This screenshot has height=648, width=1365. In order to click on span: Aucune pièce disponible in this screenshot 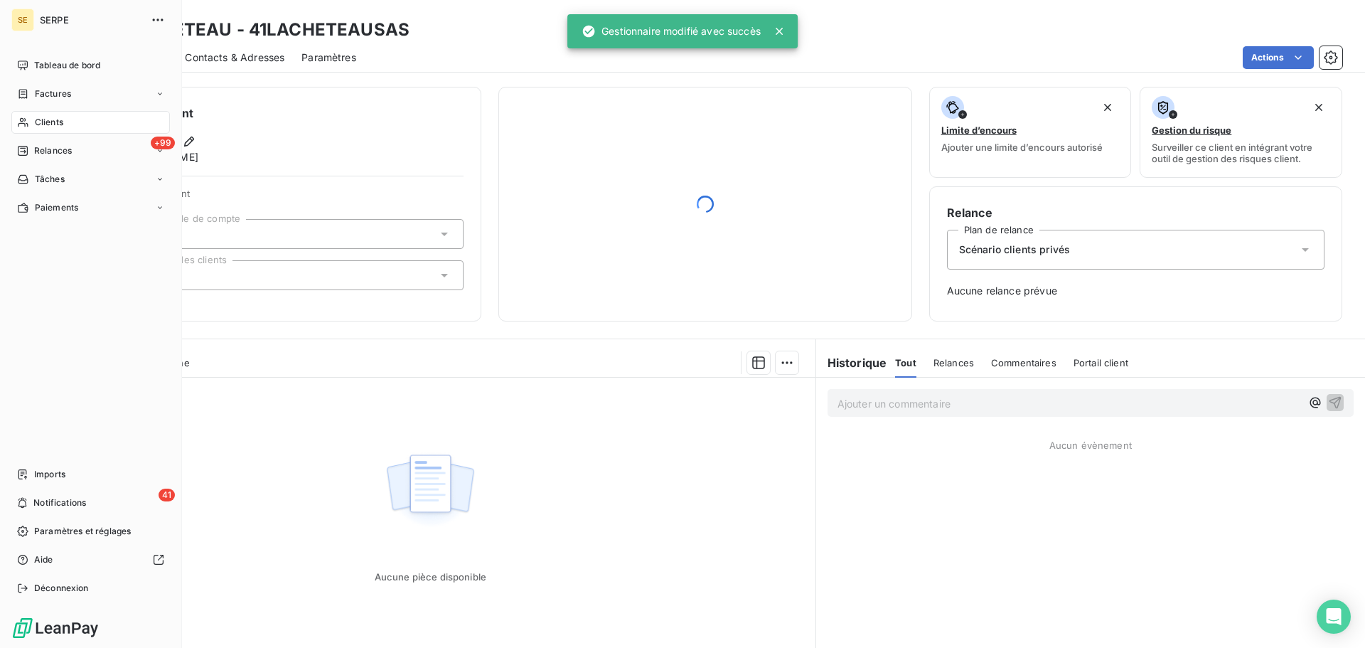, I will do `click(430, 577)`.